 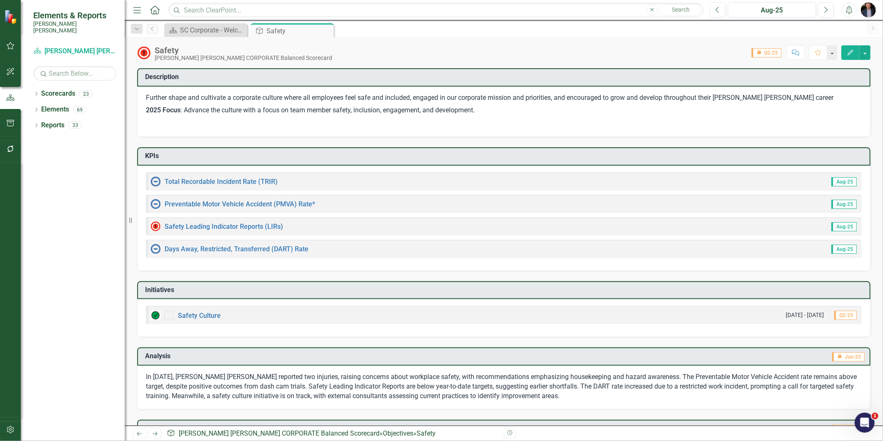 I want to click on a: Safety Culture, so click(x=199, y=315).